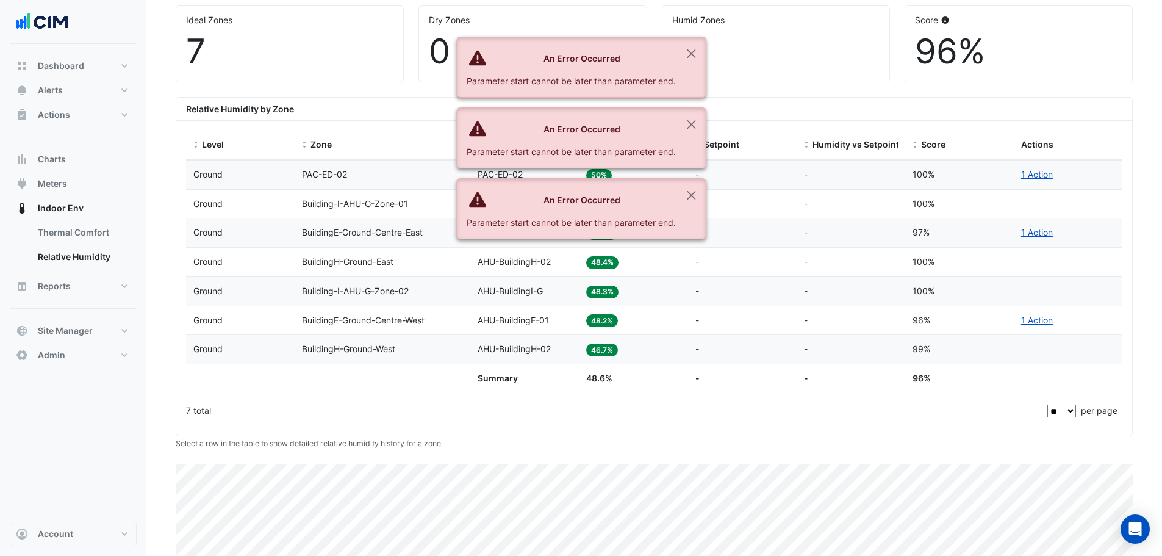  Describe the element at coordinates (240, 109) in the screenshot. I see `b: Relative Humidity by Zone` at that location.